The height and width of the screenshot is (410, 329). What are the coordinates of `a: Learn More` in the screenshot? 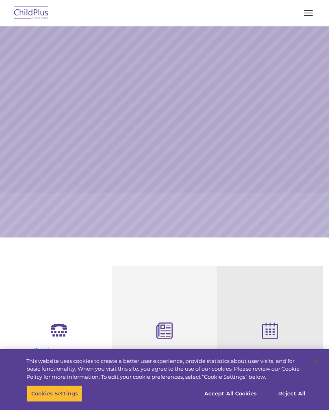 It's located at (252, 132).